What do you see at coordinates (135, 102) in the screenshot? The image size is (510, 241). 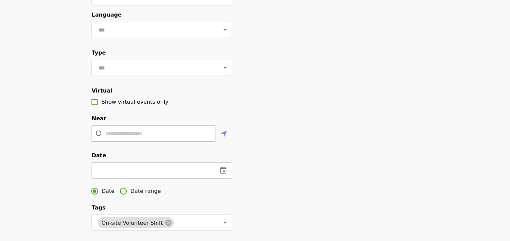 I see `span: Show virtual events only` at bounding box center [135, 102].